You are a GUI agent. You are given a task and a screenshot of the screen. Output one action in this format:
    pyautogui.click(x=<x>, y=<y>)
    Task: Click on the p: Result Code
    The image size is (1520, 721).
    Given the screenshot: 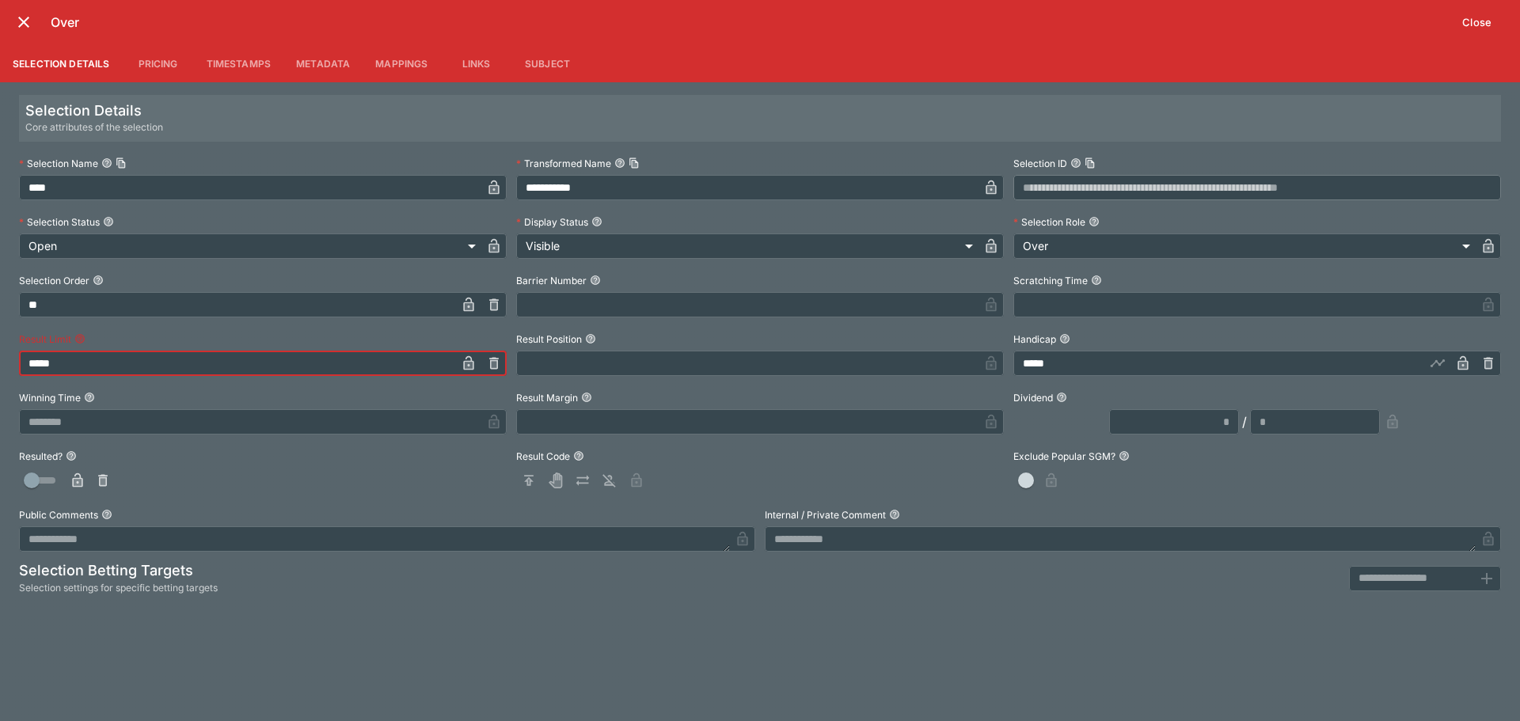 What is the action you would take?
    pyautogui.click(x=543, y=456)
    